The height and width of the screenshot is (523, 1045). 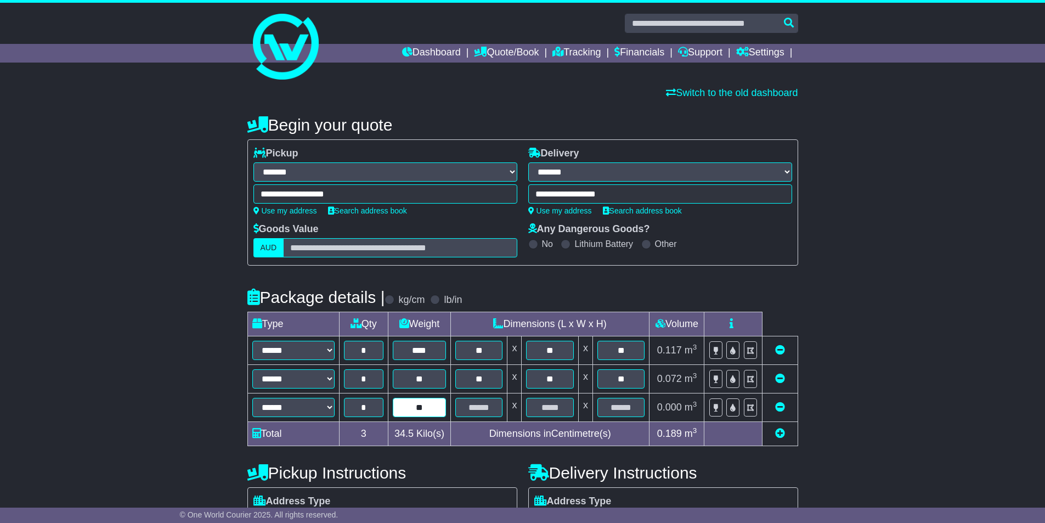 I want to click on label: kg/cm, so click(x=412, y=300).